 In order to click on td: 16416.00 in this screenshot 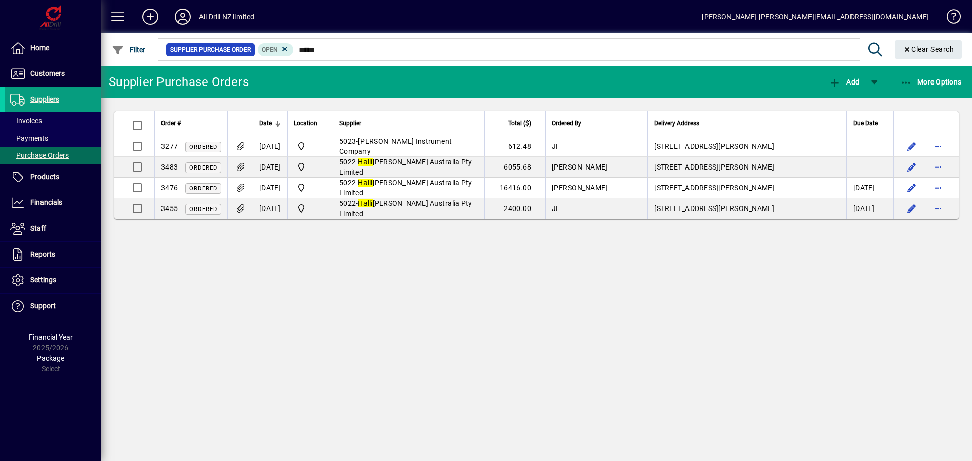, I will do `click(515, 188)`.